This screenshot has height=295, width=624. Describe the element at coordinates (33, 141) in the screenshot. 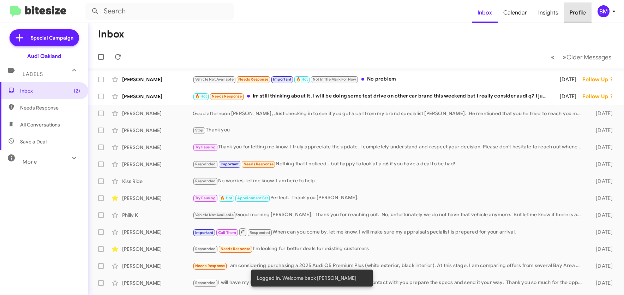

I see `span: Save a Deal` at that location.